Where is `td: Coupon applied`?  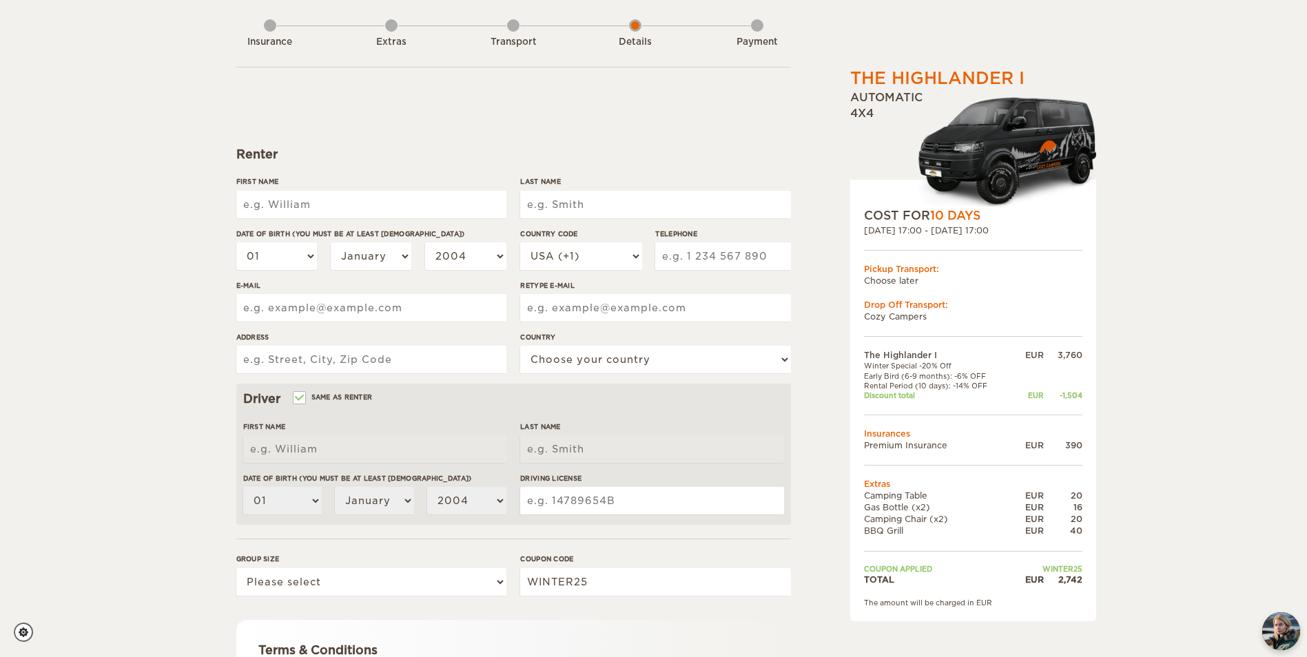
td: Coupon applied is located at coordinates (938, 569).